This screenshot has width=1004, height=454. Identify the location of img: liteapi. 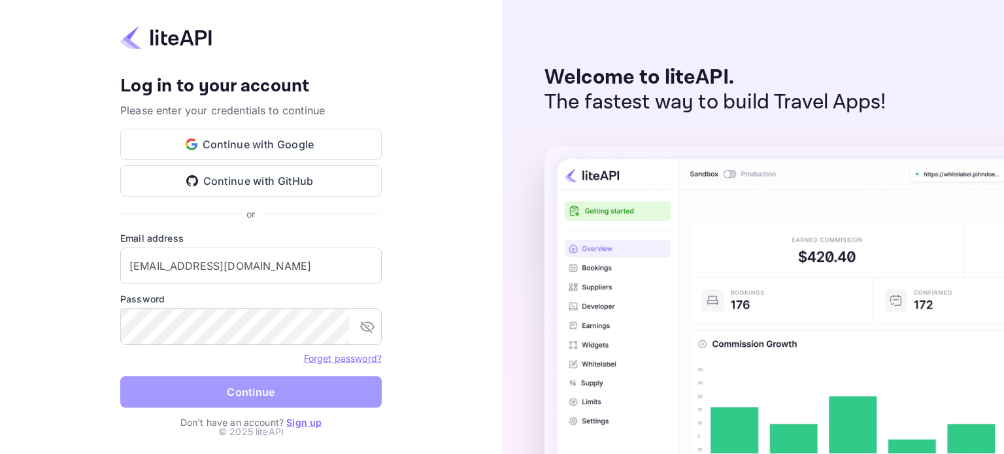
(166, 37).